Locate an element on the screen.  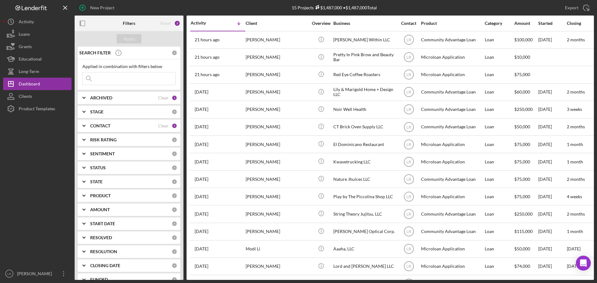
b: PRODUCT is located at coordinates (100, 196).